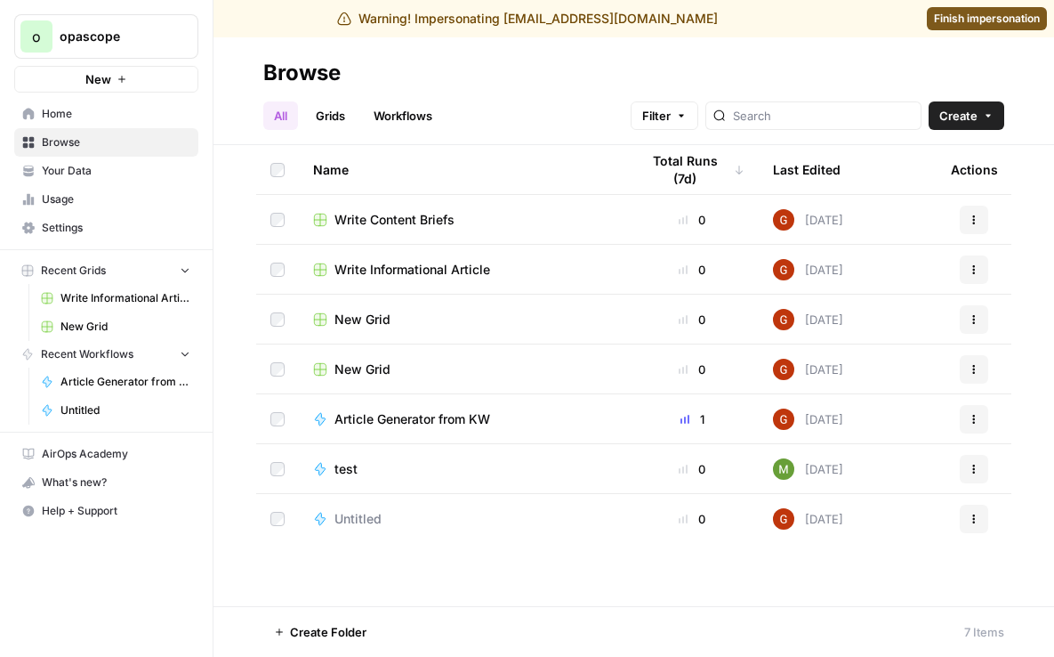 This screenshot has height=657, width=1054. What do you see at coordinates (116, 142) in the screenshot?
I see `span: Browse` at bounding box center [116, 142].